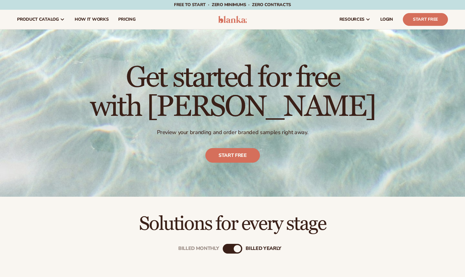 The height and width of the screenshot is (277, 465). What do you see at coordinates (386, 19) in the screenshot?
I see `a: LOGIN` at bounding box center [386, 19].